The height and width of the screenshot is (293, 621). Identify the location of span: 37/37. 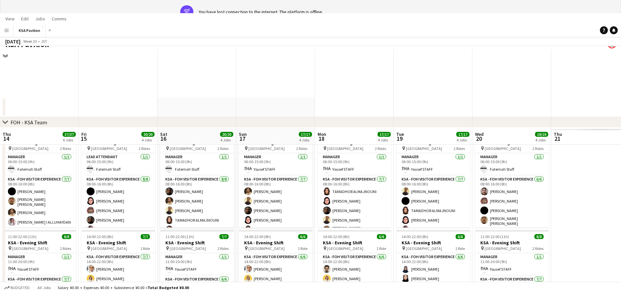
(69, 134).